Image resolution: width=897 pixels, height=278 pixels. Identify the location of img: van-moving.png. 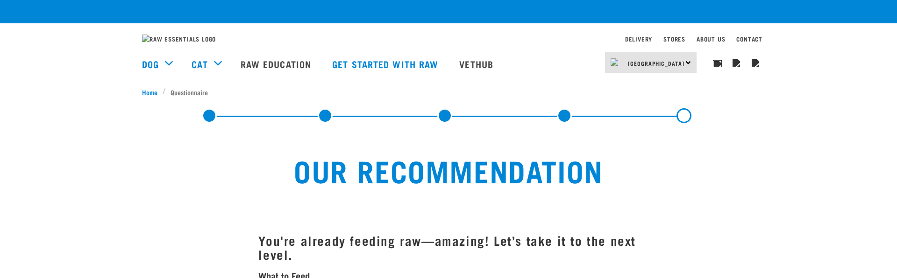
(617, 63).